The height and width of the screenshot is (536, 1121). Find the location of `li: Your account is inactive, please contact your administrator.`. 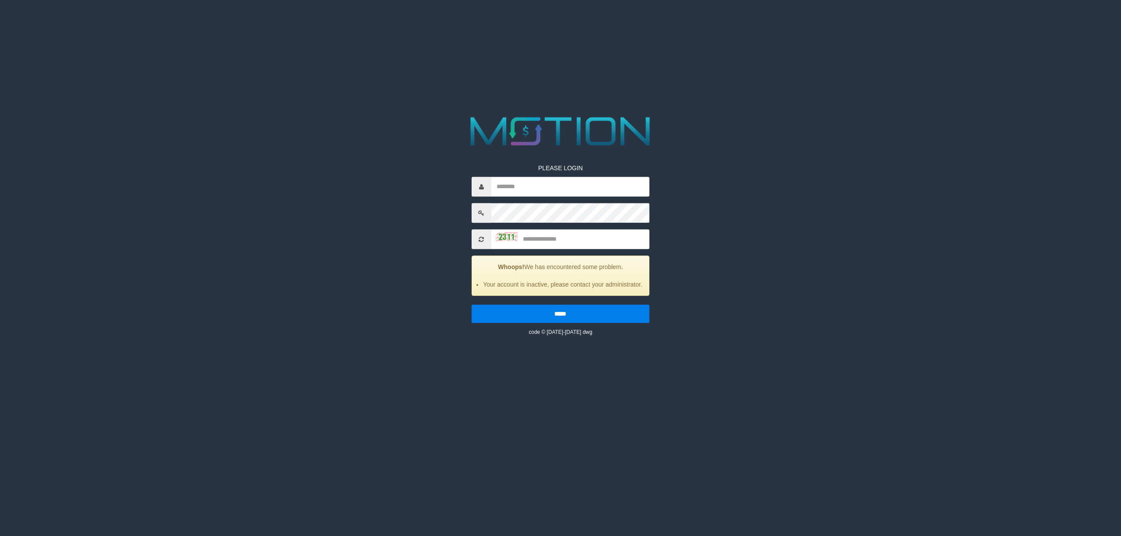

li: Your account is inactive, please contact your administrator. is located at coordinates (563, 285).